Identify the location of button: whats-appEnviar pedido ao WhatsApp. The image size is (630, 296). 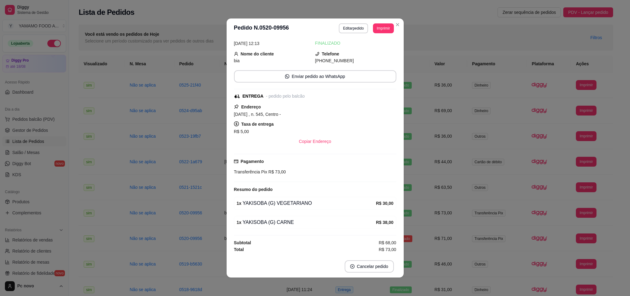
(315, 76).